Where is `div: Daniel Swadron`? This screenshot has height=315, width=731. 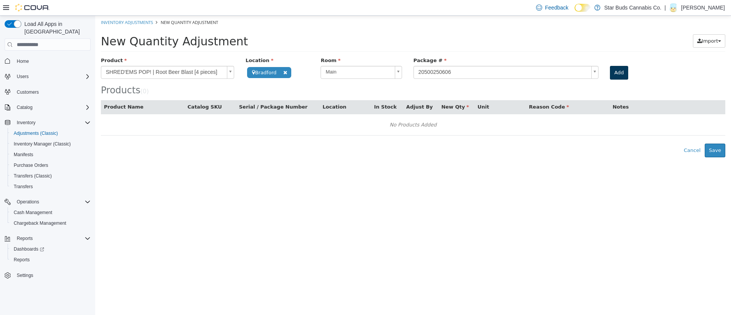
div: Daniel Swadron is located at coordinates (673, 8).